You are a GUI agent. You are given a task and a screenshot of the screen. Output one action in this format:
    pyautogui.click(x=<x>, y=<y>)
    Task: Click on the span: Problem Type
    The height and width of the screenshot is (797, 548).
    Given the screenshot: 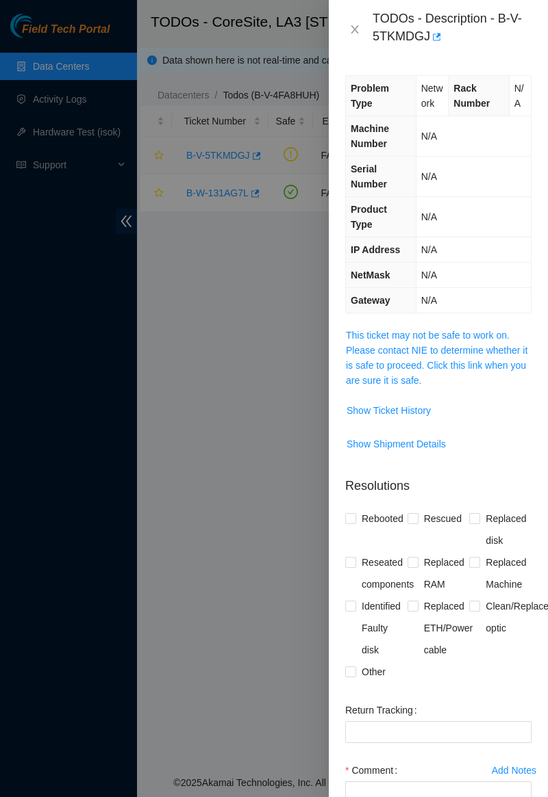 What is the action you would take?
    pyautogui.click(x=370, y=96)
    